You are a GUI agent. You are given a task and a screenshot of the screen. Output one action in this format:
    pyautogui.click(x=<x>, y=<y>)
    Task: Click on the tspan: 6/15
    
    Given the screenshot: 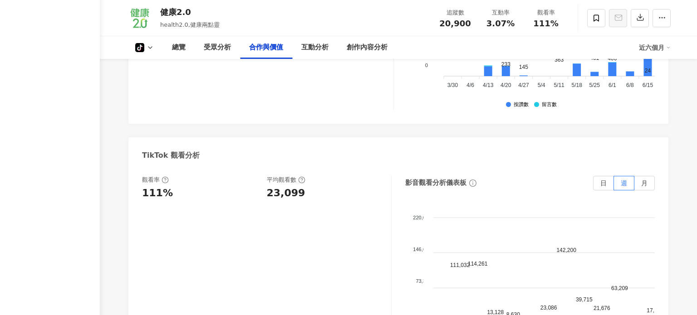 What is the action you would take?
    pyautogui.click(x=648, y=85)
    